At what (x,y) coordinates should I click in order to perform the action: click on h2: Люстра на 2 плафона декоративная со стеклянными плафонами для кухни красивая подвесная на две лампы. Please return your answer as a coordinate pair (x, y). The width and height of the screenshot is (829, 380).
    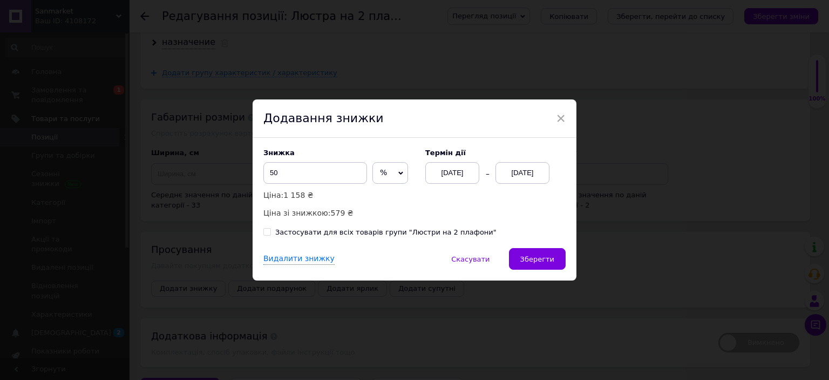
    Looking at the image, I should click on (118, 30).